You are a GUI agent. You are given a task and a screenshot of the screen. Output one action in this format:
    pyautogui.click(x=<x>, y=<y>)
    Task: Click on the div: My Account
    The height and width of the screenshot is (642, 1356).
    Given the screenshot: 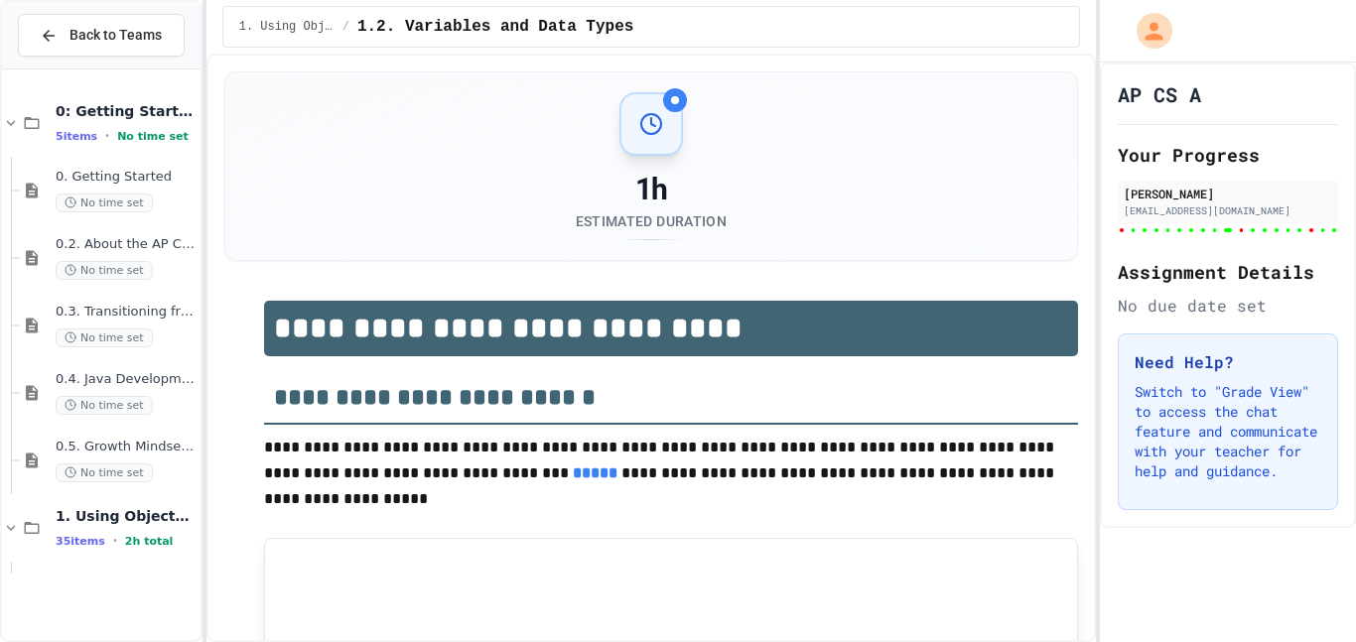 What is the action you would take?
    pyautogui.click(x=1147, y=31)
    